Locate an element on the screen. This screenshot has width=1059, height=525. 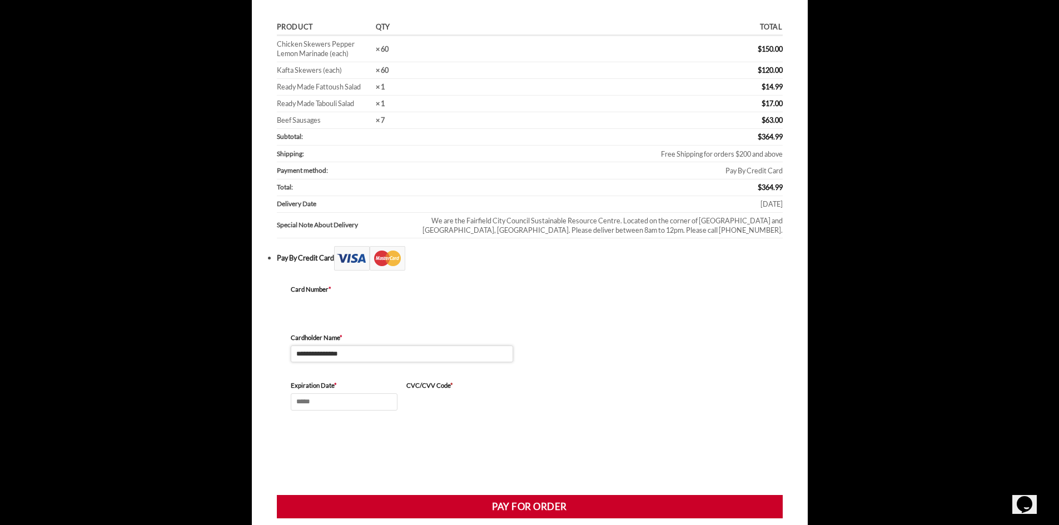
bdi: 63.00 is located at coordinates (772, 120).